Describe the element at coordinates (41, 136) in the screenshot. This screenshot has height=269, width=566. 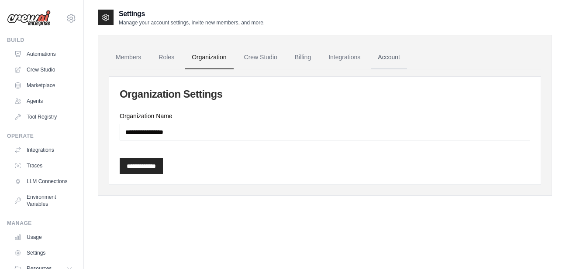
I see `div: Operate` at that location.